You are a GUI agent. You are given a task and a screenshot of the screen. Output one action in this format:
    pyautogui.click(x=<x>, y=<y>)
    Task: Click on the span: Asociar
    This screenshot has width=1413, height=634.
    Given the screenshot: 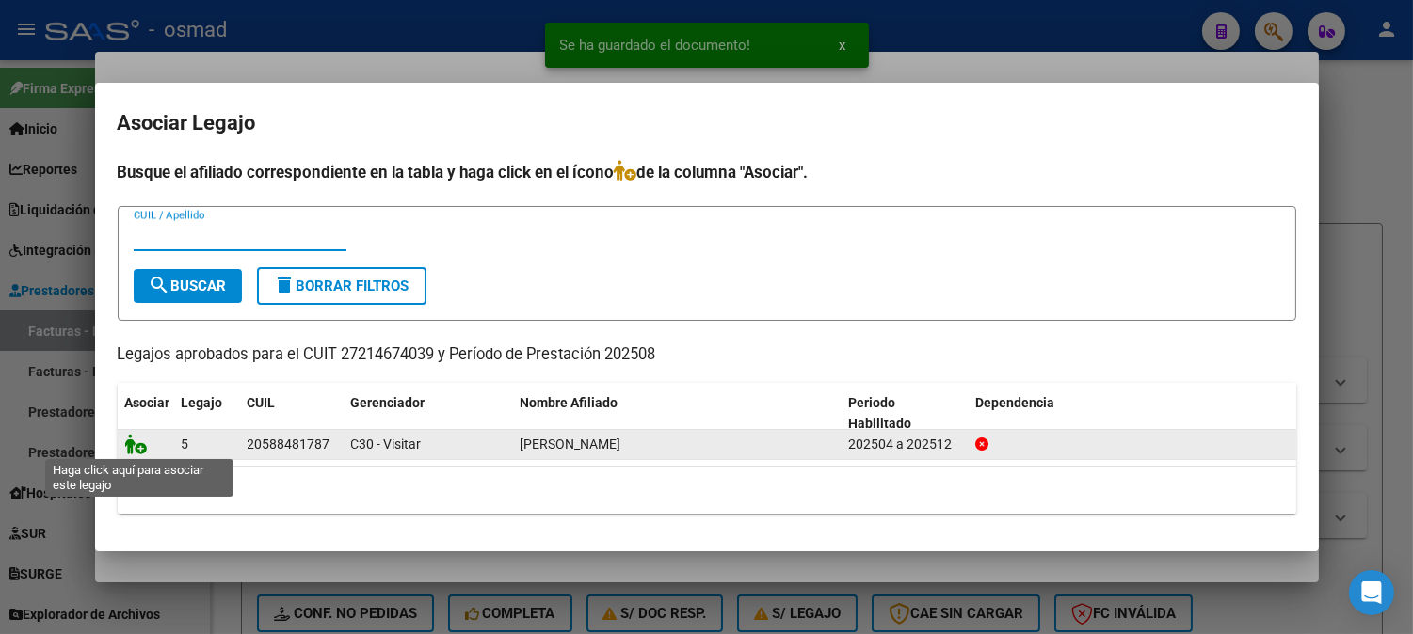 What is the action you would take?
    pyautogui.click(x=148, y=403)
    